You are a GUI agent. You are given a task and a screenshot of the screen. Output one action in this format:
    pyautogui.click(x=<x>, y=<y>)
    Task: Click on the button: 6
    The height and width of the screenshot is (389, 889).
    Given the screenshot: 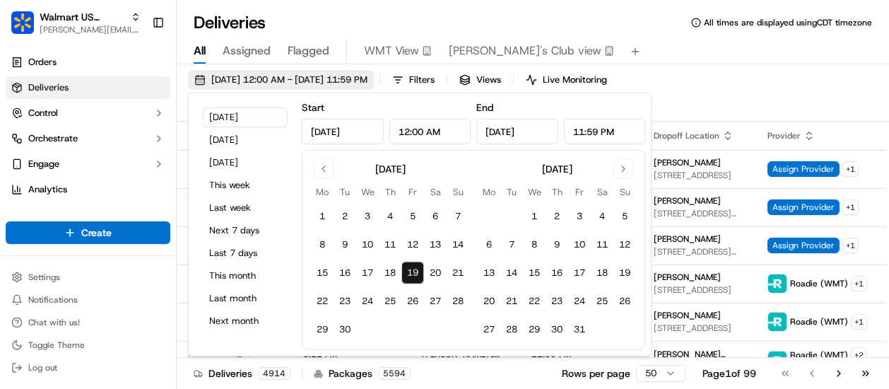 What is the action you would take?
    pyautogui.click(x=435, y=216)
    